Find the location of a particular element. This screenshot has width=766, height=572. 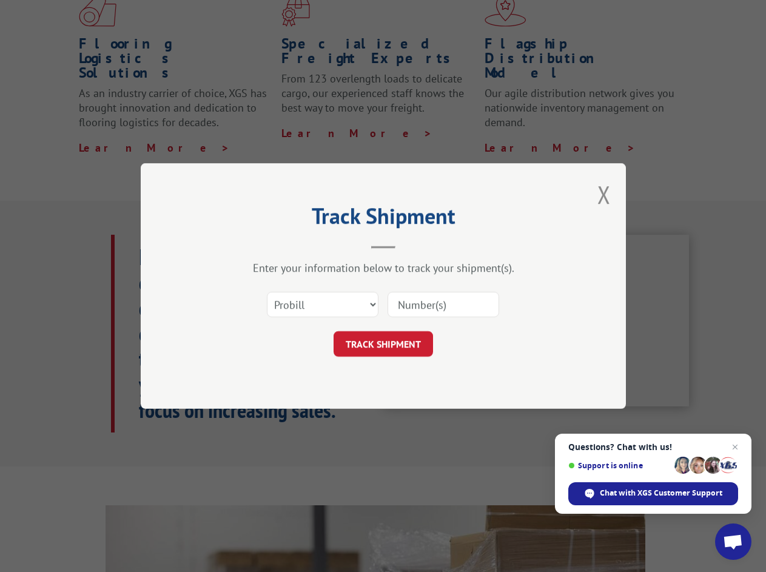

button: Close modal is located at coordinates (604, 194).